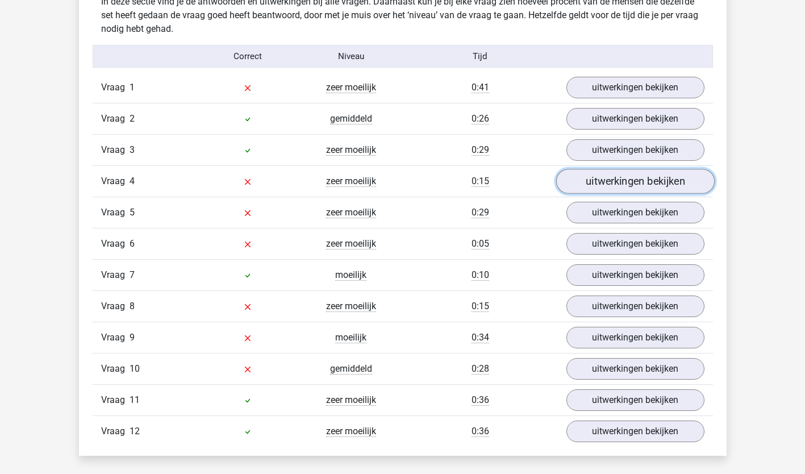 The width and height of the screenshot is (805, 474). I want to click on span: 5, so click(132, 212).